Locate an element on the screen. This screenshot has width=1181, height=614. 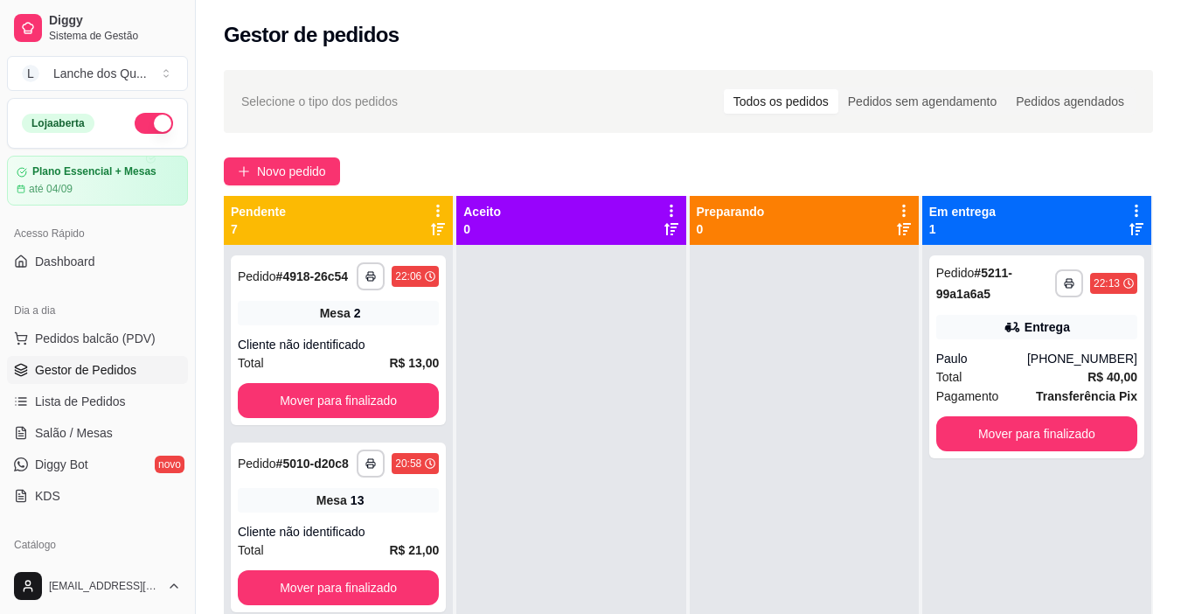
div: 22:06 is located at coordinates (408, 276).